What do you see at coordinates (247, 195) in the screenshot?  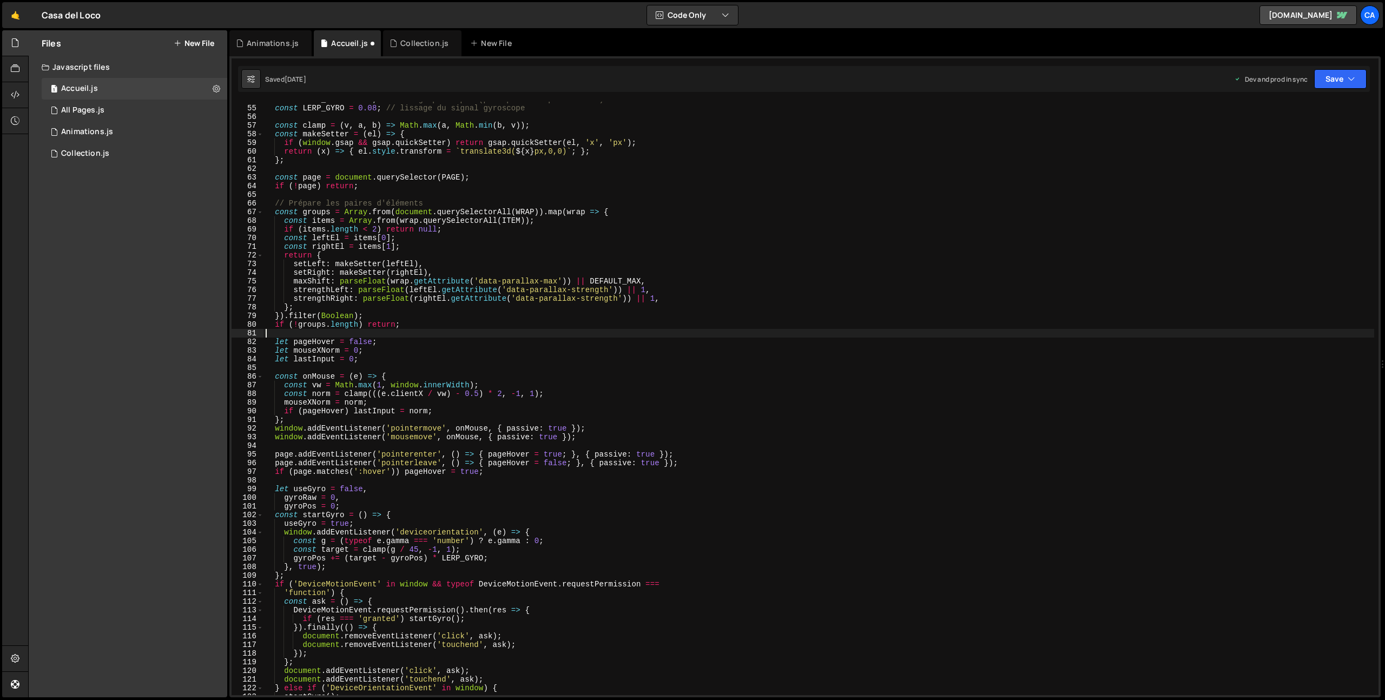 I see `div: 65` at bounding box center [247, 195].